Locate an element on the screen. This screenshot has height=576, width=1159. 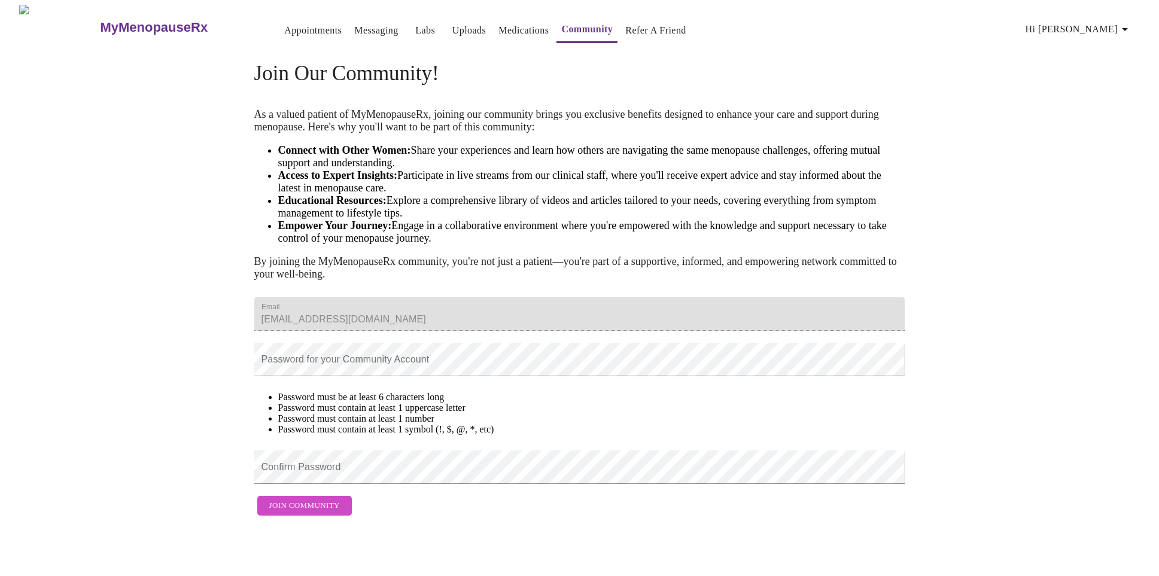
li: Password must contain at least 1 symbol (!, $, @, *, etc) is located at coordinates (592, 429).